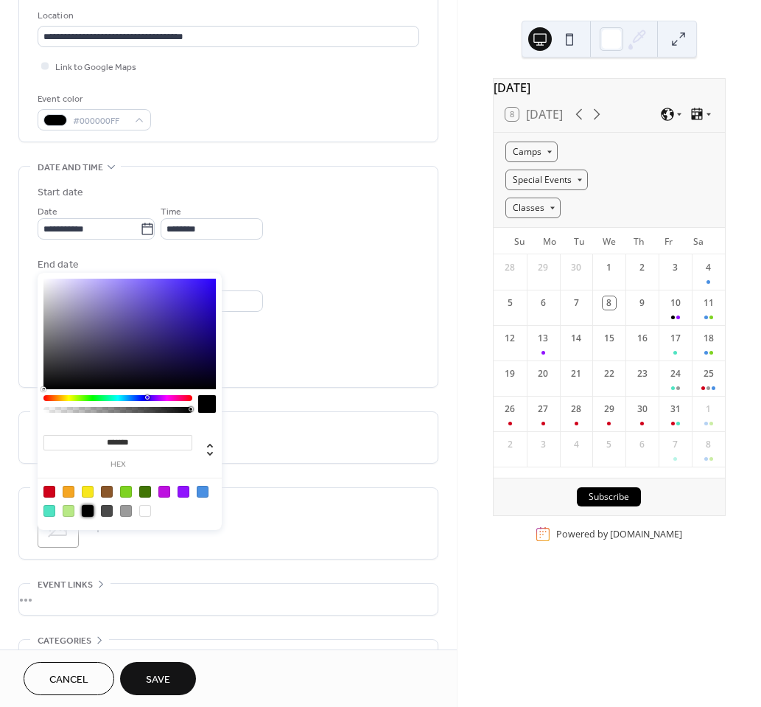  What do you see at coordinates (579, 241) in the screenshot?
I see `div: Tu` at bounding box center [579, 241].